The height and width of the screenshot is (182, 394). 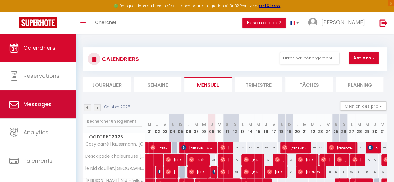 What do you see at coordinates (211, 128) in the screenshot?
I see `th: 09` at bounding box center [211, 128].